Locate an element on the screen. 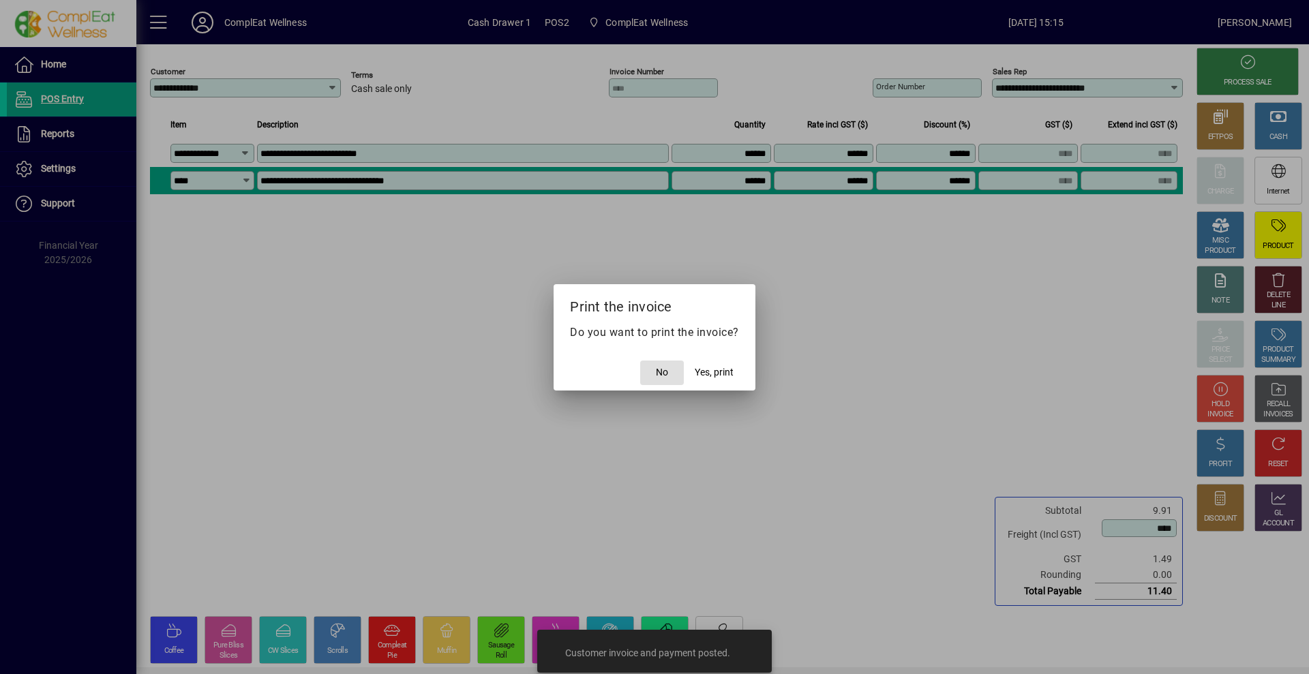 This screenshot has height=674, width=1309. span: No is located at coordinates (662, 372).